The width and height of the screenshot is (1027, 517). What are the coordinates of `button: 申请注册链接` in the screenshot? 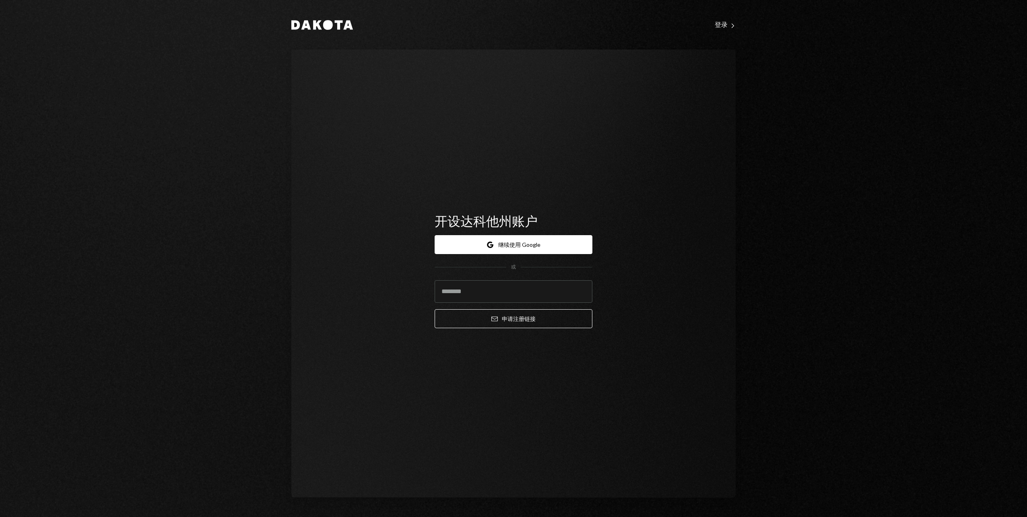 It's located at (514, 318).